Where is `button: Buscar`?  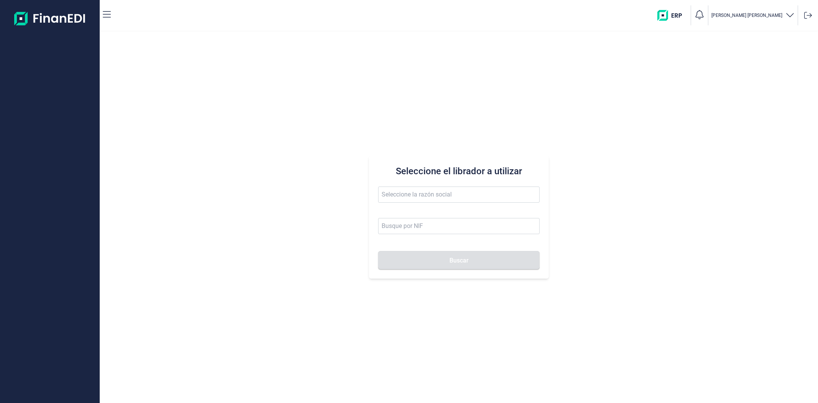
button: Buscar is located at coordinates (459, 260).